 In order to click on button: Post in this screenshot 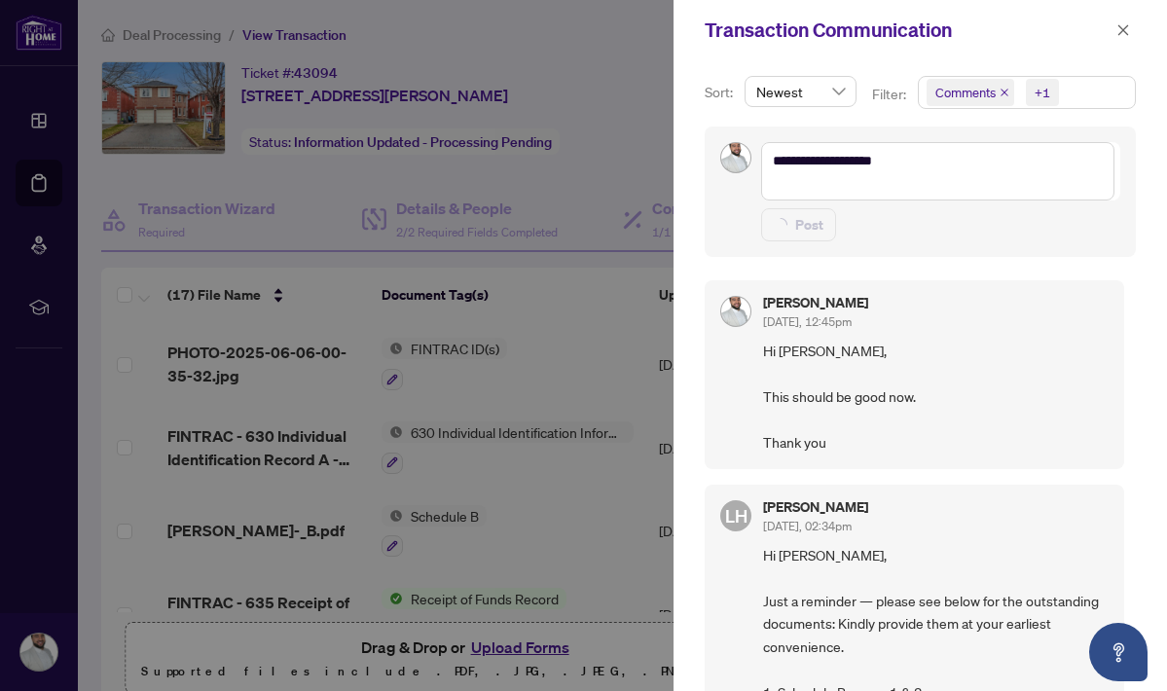, I will do `click(798, 225)`.